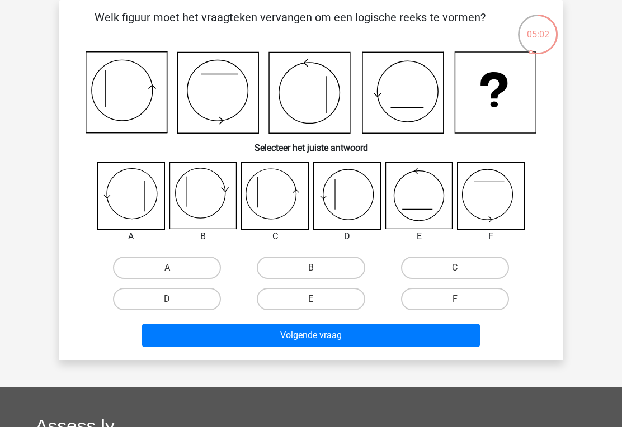 This screenshot has width=622, height=427. What do you see at coordinates (310, 268) in the screenshot?
I see `label: B` at bounding box center [310, 268].